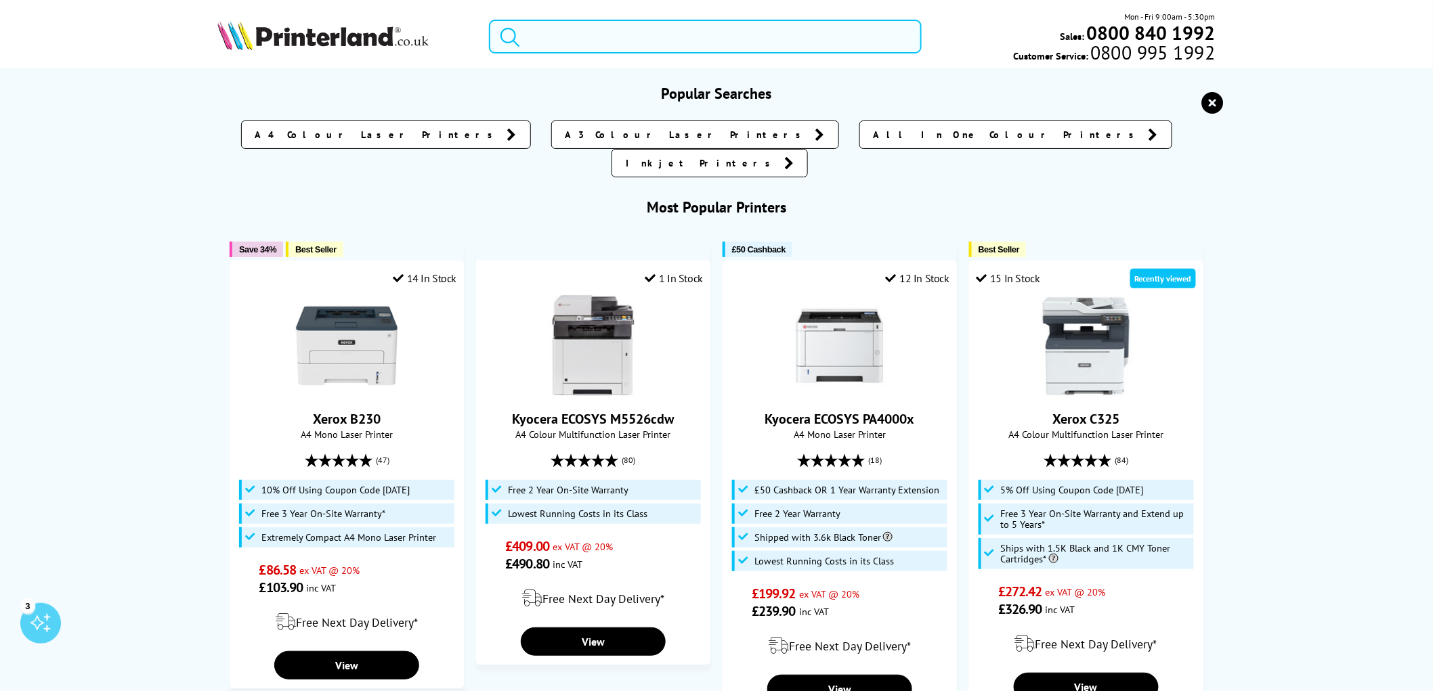  Describe the element at coordinates (1151, 33) in the screenshot. I see `b: 0800 840 1992` at that location.